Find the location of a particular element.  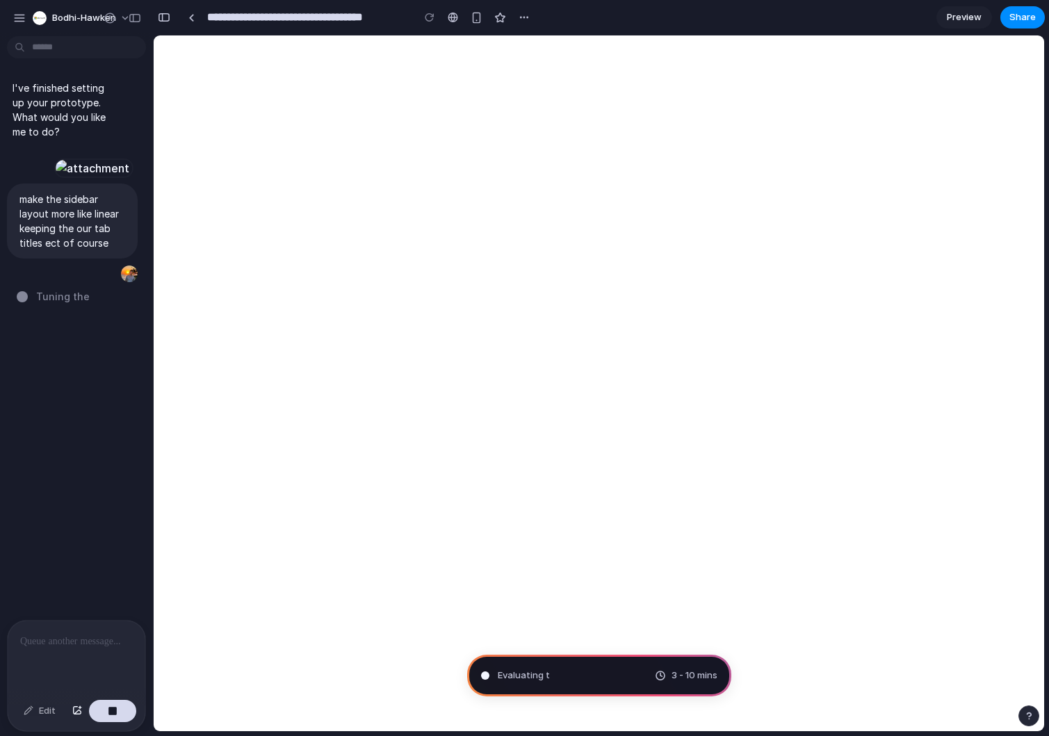

a: Preview is located at coordinates (964, 17).